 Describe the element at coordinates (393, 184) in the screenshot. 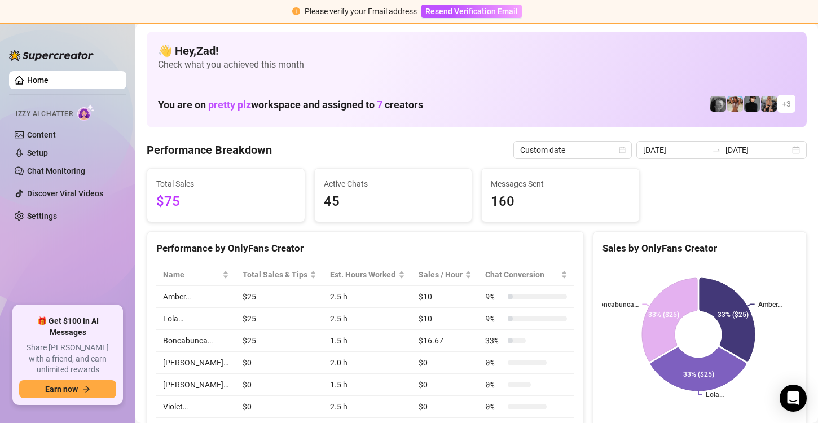

I see `span: Active Chats` at that location.